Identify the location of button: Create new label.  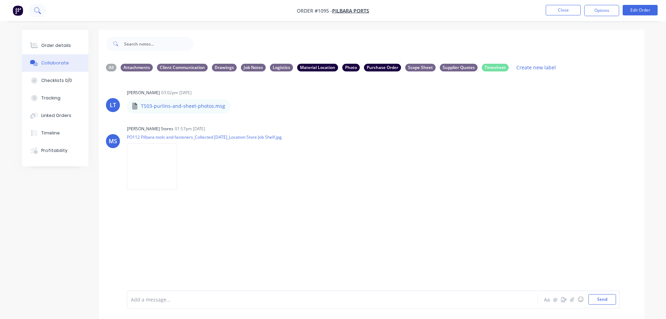
(537, 67).